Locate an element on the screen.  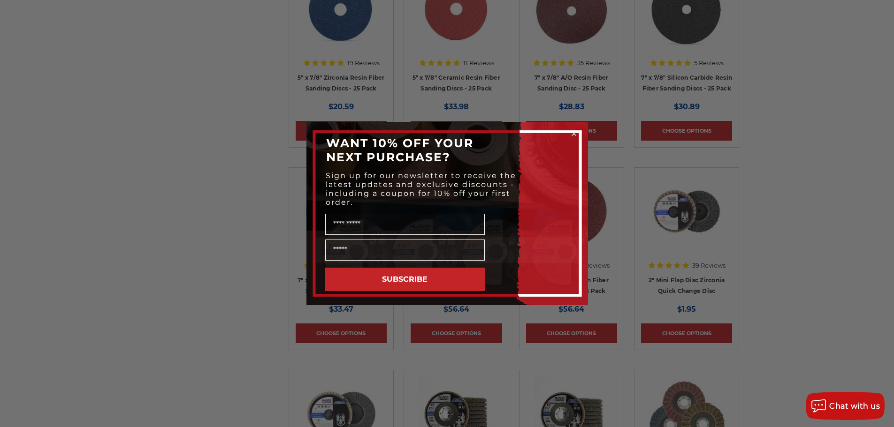
span: WANT 10% OFF YOUR NEXT PURCHASE? is located at coordinates (400, 150).